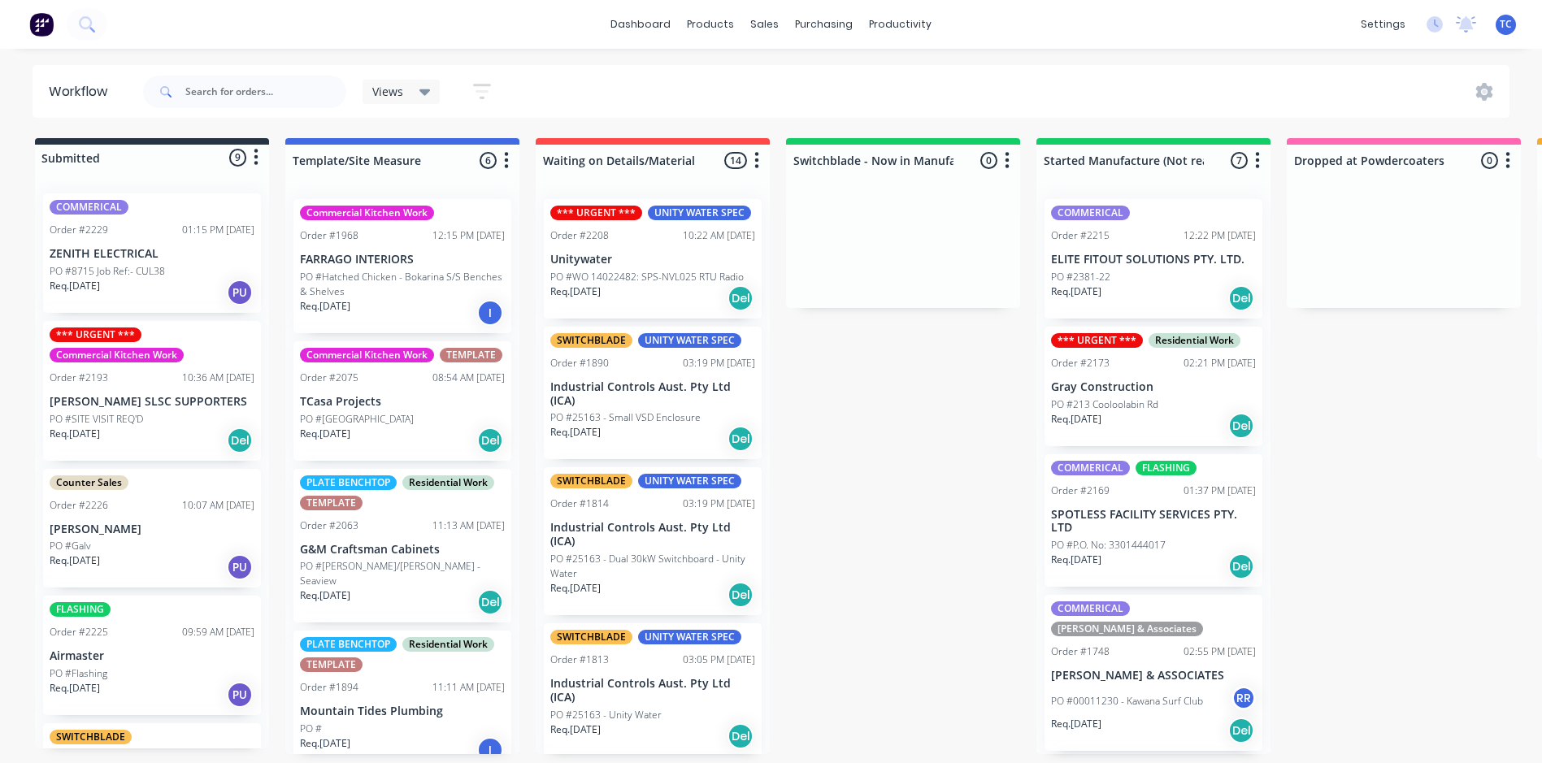  What do you see at coordinates (641, 24) in the screenshot?
I see `a: dashboard` at bounding box center [641, 24].